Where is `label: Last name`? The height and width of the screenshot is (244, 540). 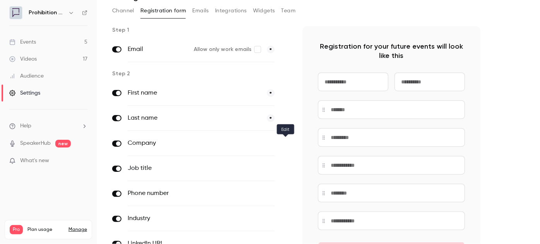 label: Last name is located at coordinates (194, 118).